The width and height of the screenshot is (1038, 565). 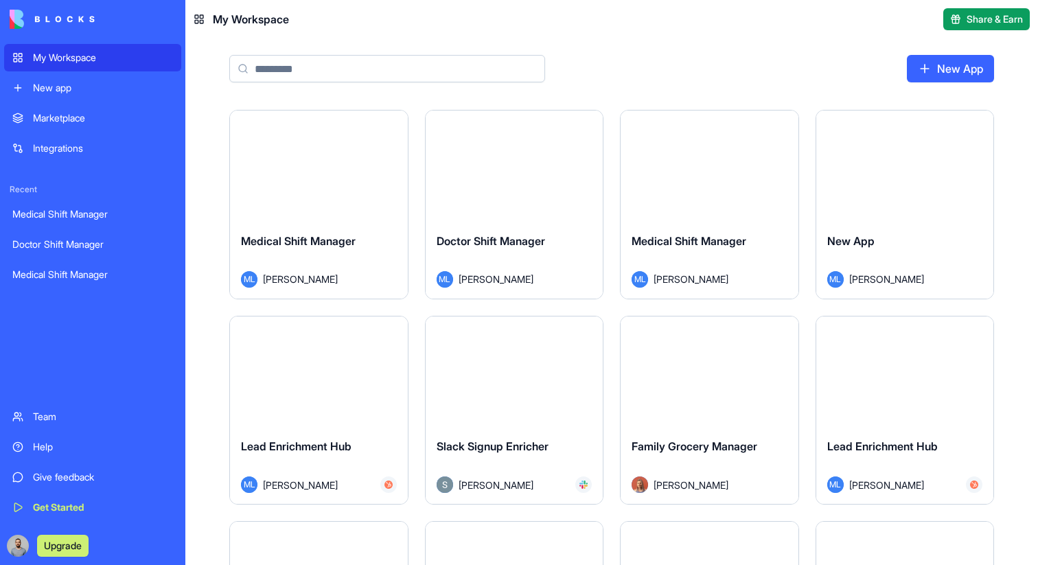 What do you see at coordinates (251, 19) in the screenshot?
I see `span: My Workspace` at bounding box center [251, 19].